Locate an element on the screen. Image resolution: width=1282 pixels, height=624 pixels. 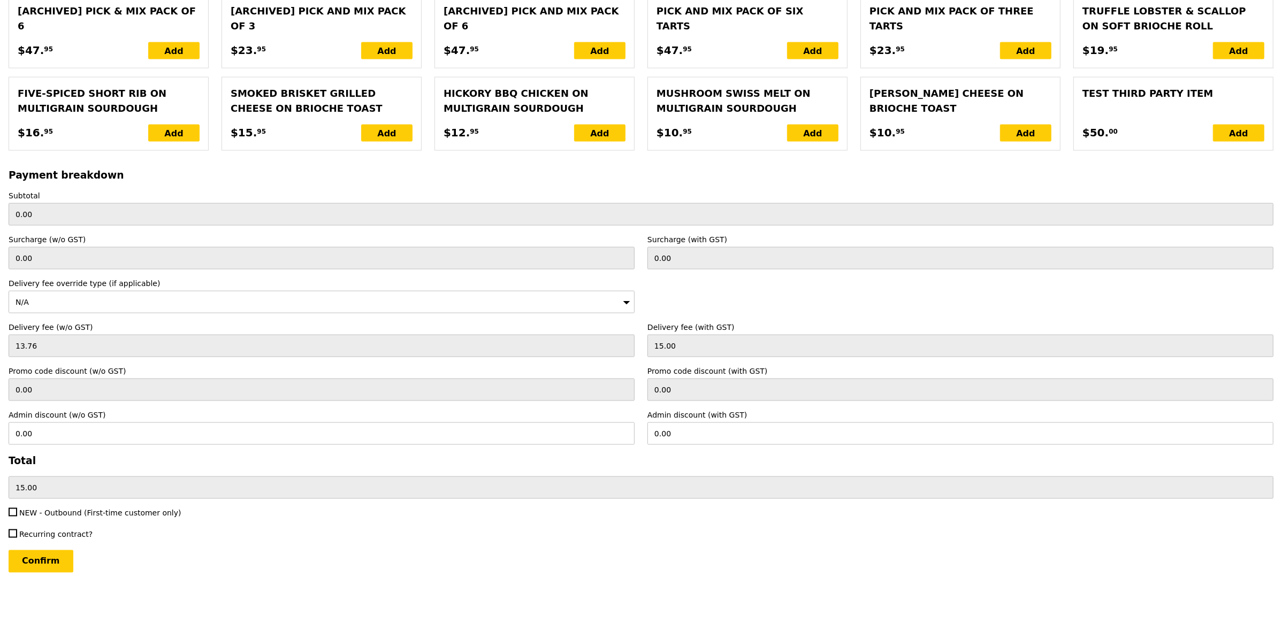
div: [Archived] Pick and mix pack of 3 is located at coordinates (322, 19).